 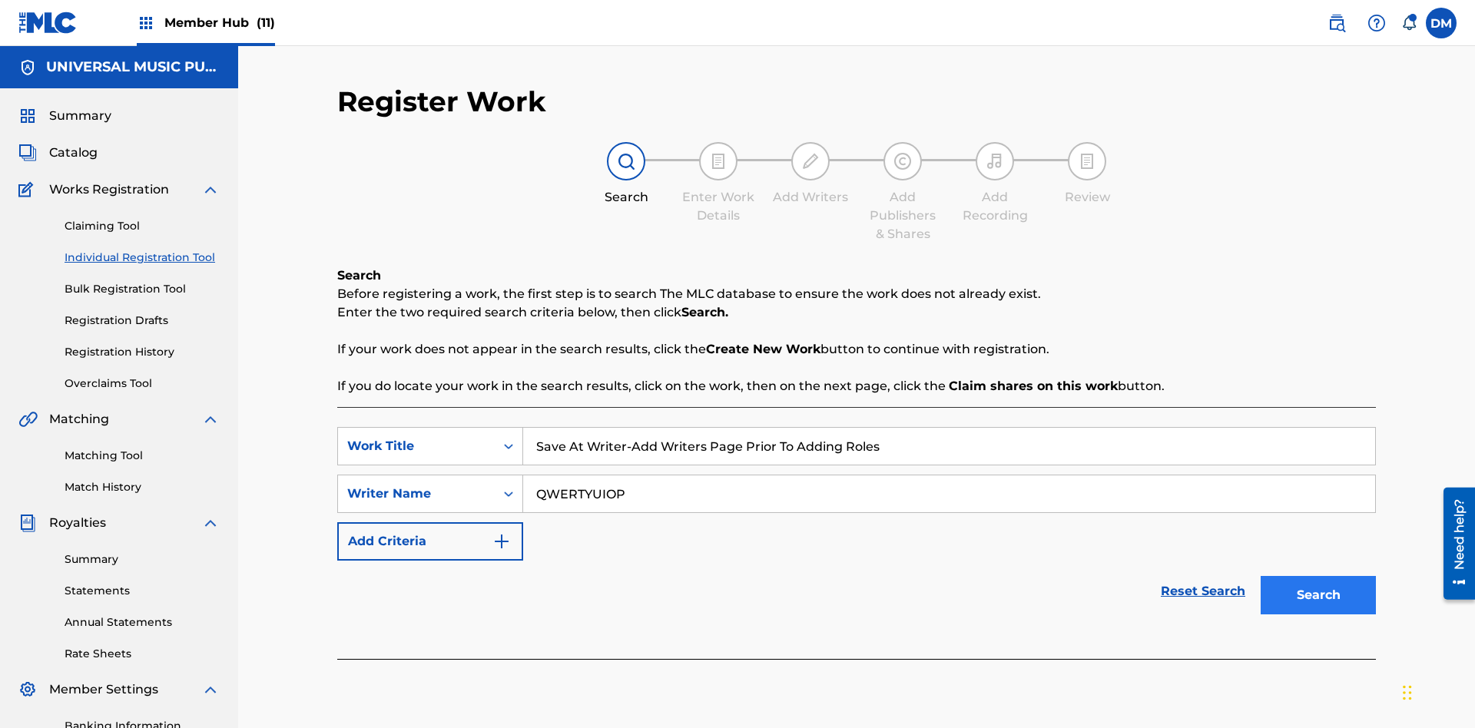 What do you see at coordinates (442, 101) in the screenshot?
I see `h2: Register Work` at bounding box center [442, 101].